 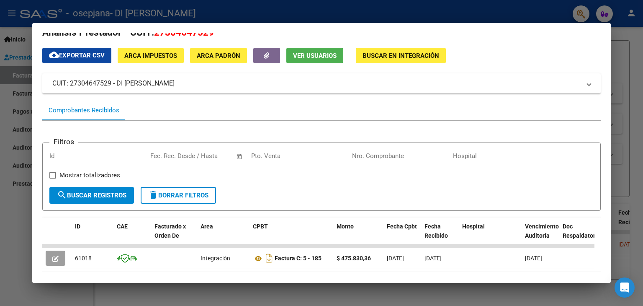 What do you see at coordinates (436, 231) in the screenshot?
I see `span: Fecha Recibido` at bounding box center [436, 231].